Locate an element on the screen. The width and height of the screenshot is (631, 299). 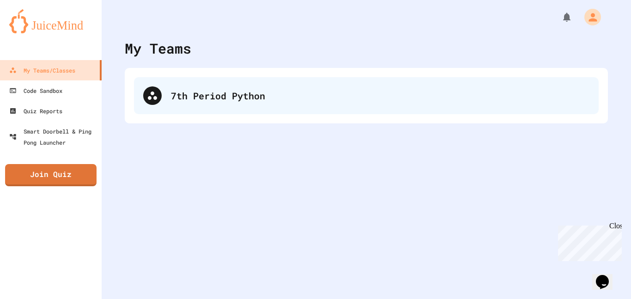
div: Chat with us now!Close is located at coordinates (34, 31).